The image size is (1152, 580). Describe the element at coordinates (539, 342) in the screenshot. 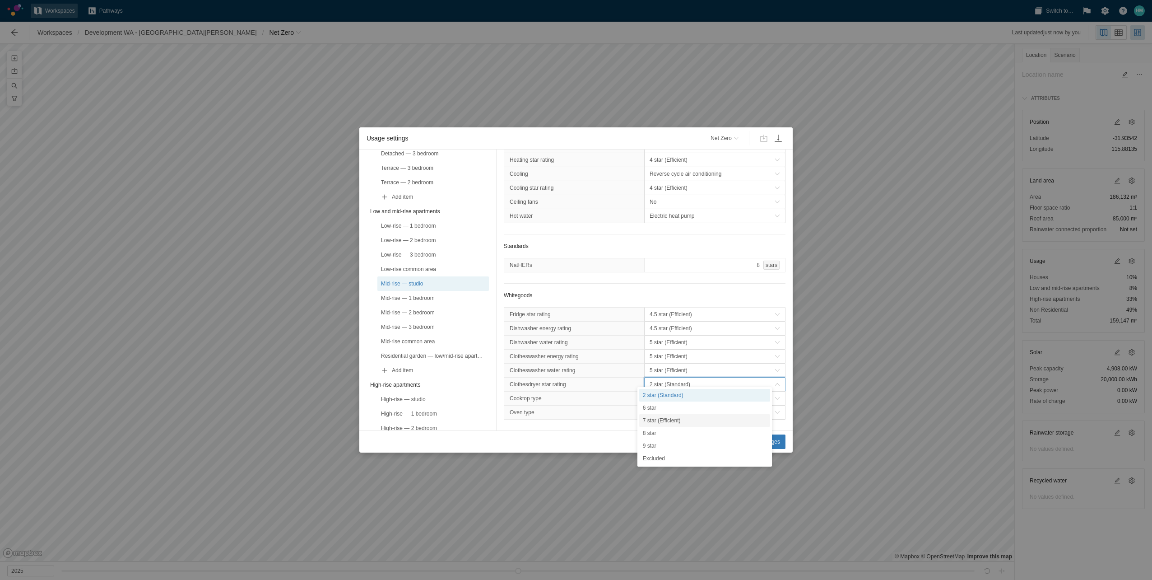

I see `span: Dishwasher water rating` at that location.